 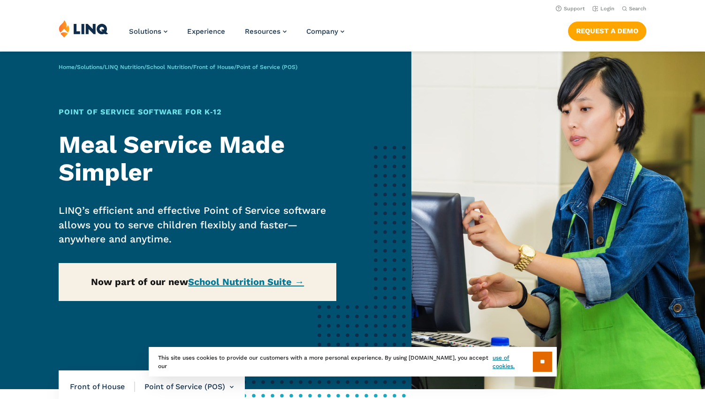 I want to click on a: Home, so click(x=67, y=67).